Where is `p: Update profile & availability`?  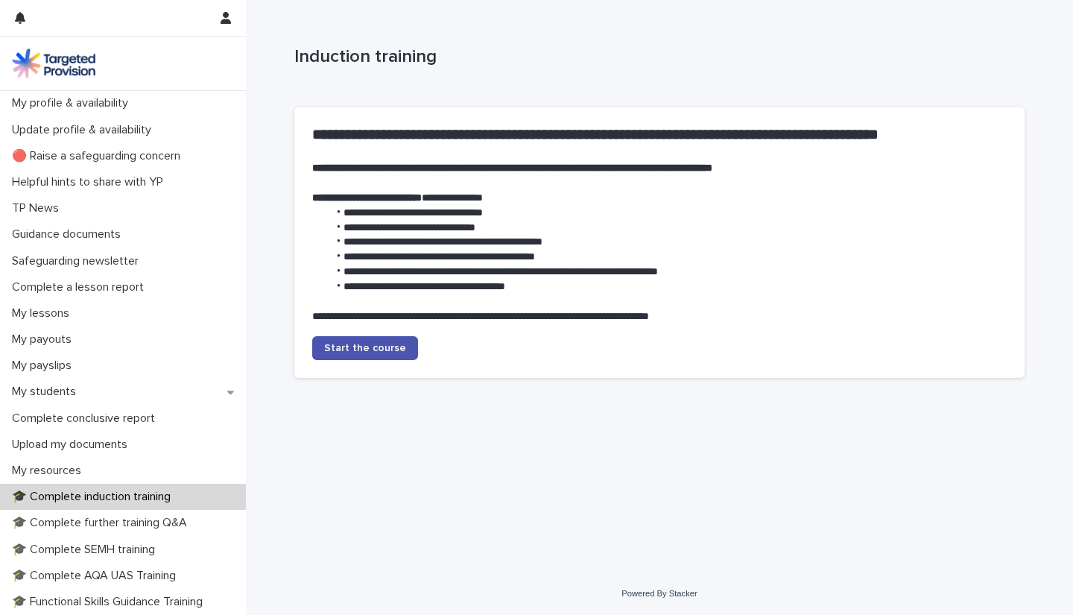
p: Update profile & availability is located at coordinates (84, 130).